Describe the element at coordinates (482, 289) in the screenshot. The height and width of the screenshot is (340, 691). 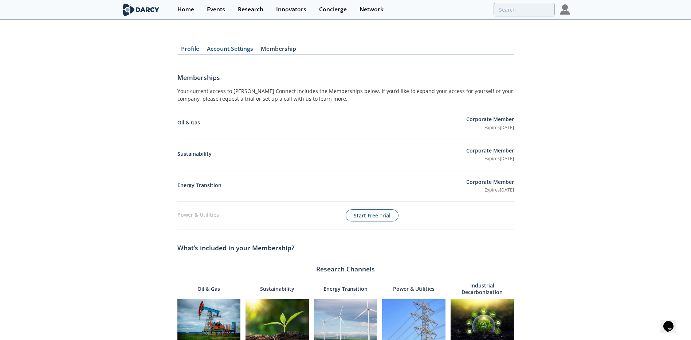
I see `p: Industrial Decarbonization` at that location.